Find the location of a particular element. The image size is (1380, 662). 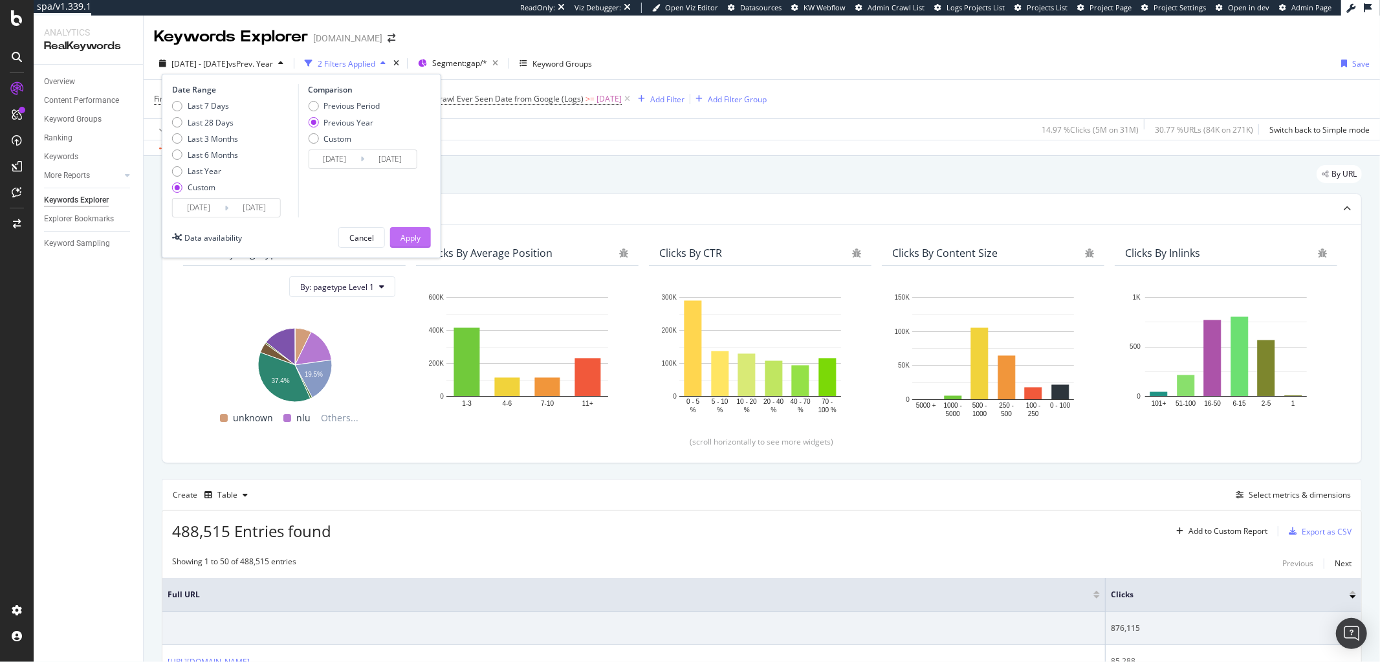

span: Admin Crawl List is located at coordinates (896, 7).